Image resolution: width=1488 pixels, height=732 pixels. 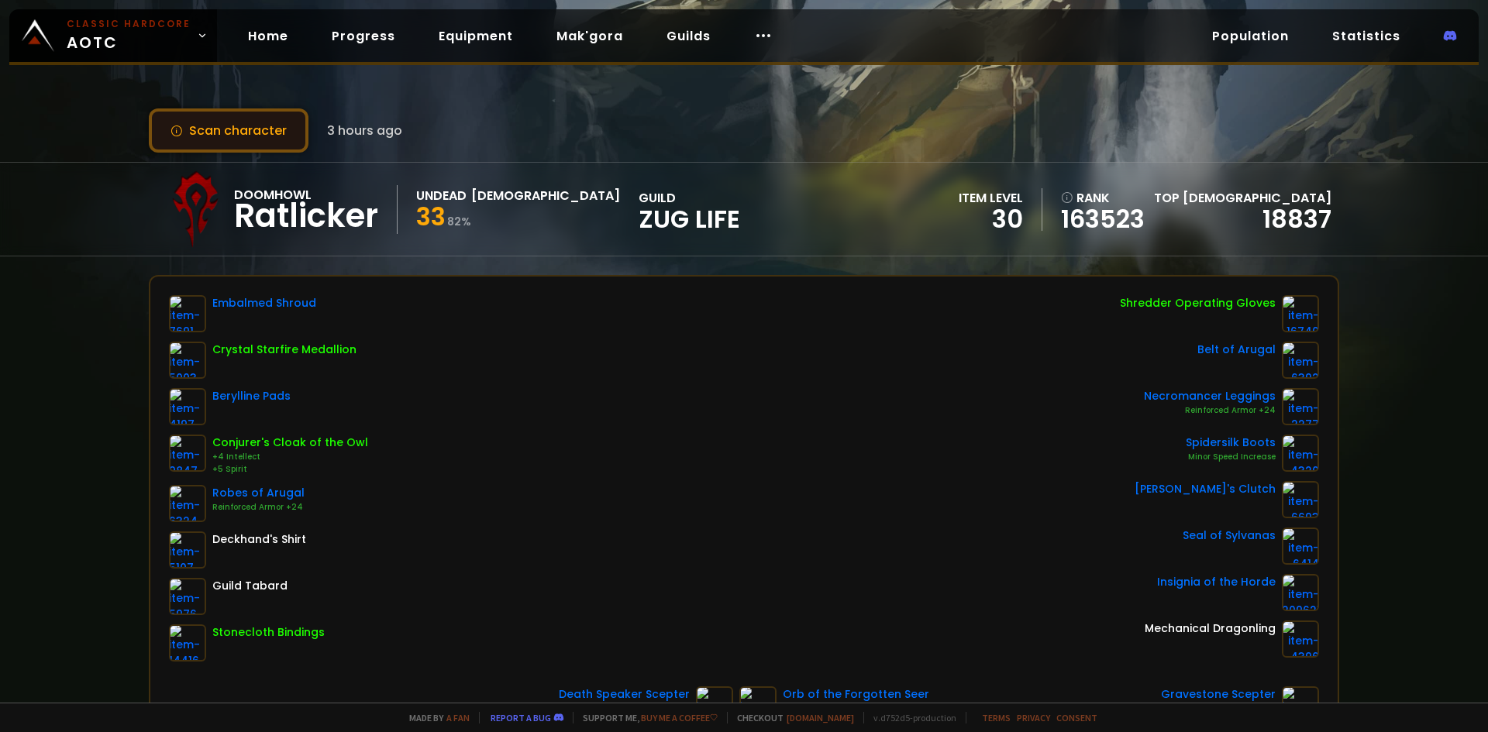 What do you see at coordinates (229, 130) in the screenshot?
I see `button: Scan character` at bounding box center [229, 130].